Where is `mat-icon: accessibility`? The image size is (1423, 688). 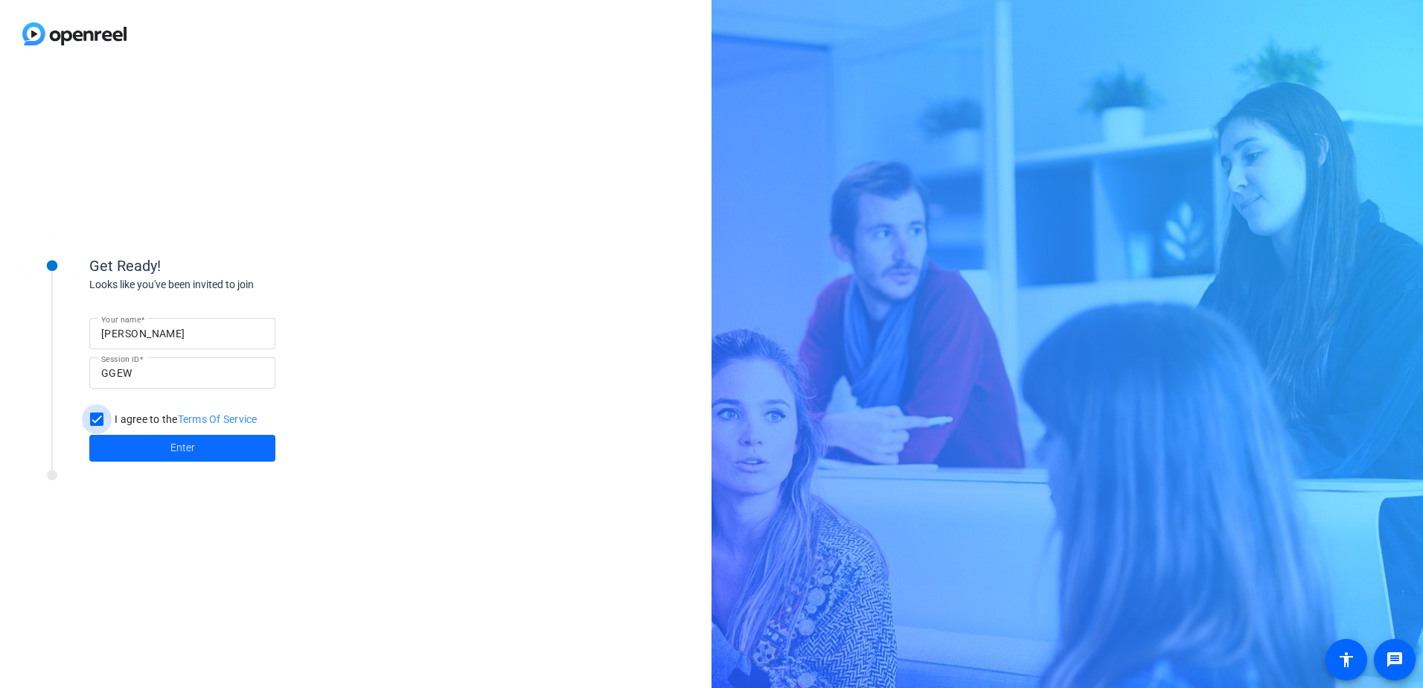
mat-icon: accessibility is located at coordinates (1347, 660).